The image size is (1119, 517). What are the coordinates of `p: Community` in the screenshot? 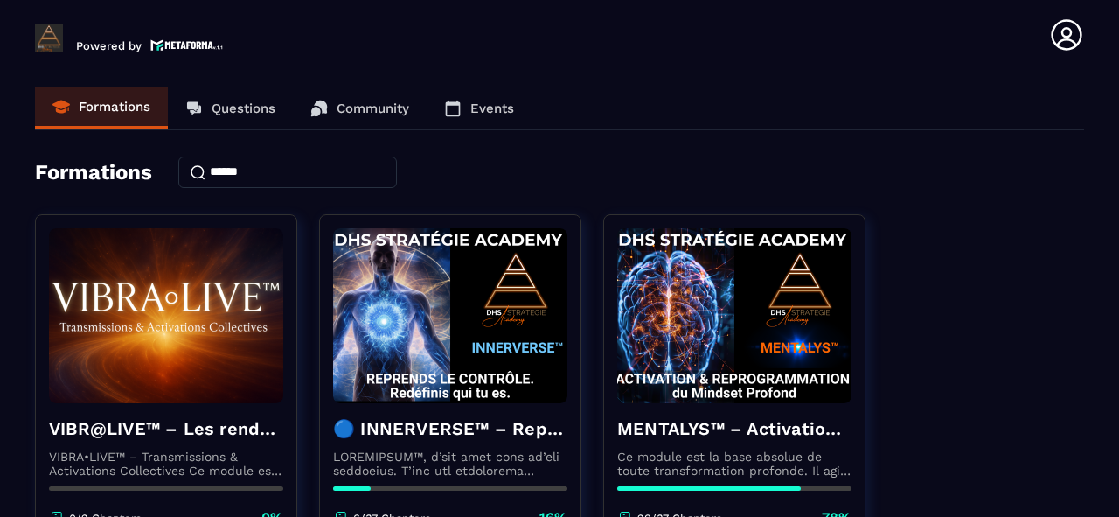 It's located at (373, 108).